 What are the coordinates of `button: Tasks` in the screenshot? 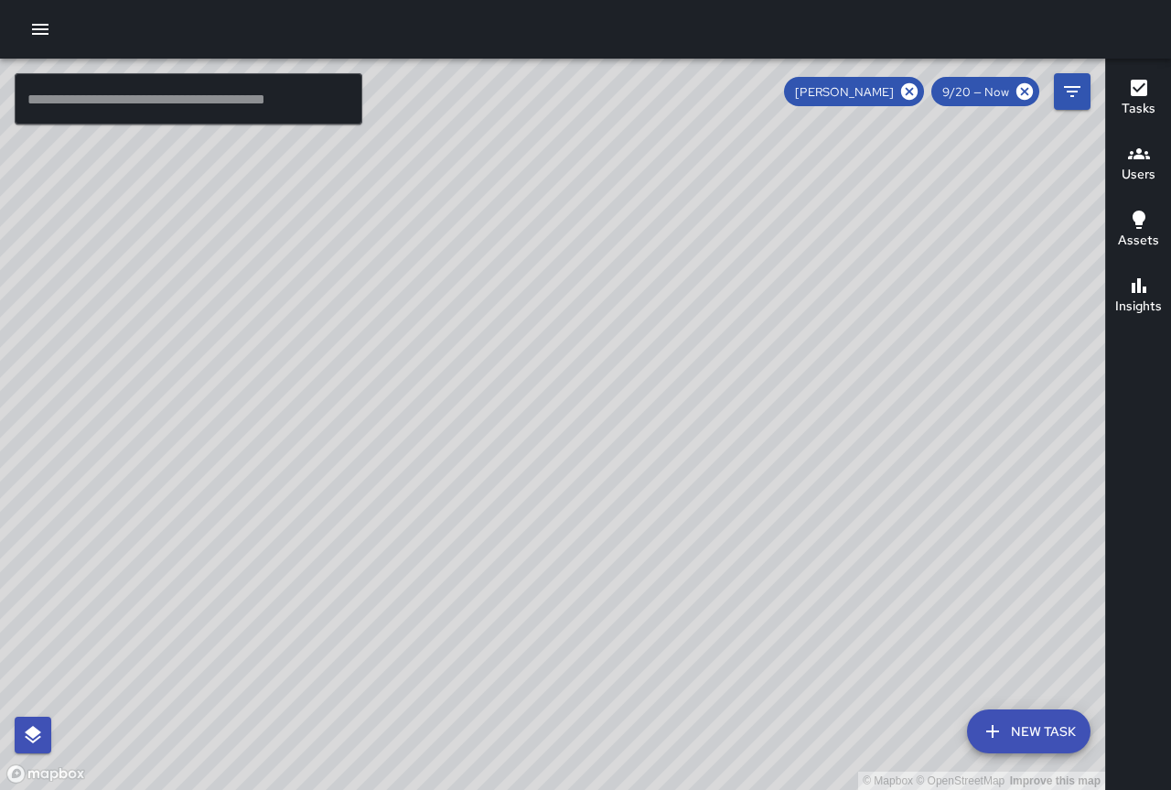 It's located at (1138, 99).